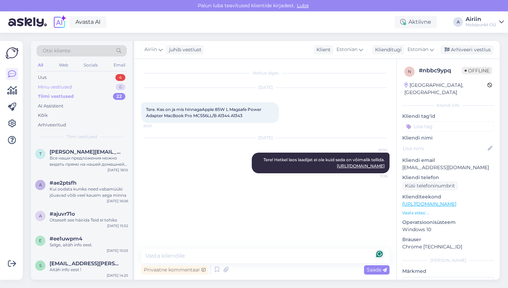 The image size is (508, 288). Describe the element at coordinates (444, 148) in the screenshot. I see `input: Lisa nimi` at that location.